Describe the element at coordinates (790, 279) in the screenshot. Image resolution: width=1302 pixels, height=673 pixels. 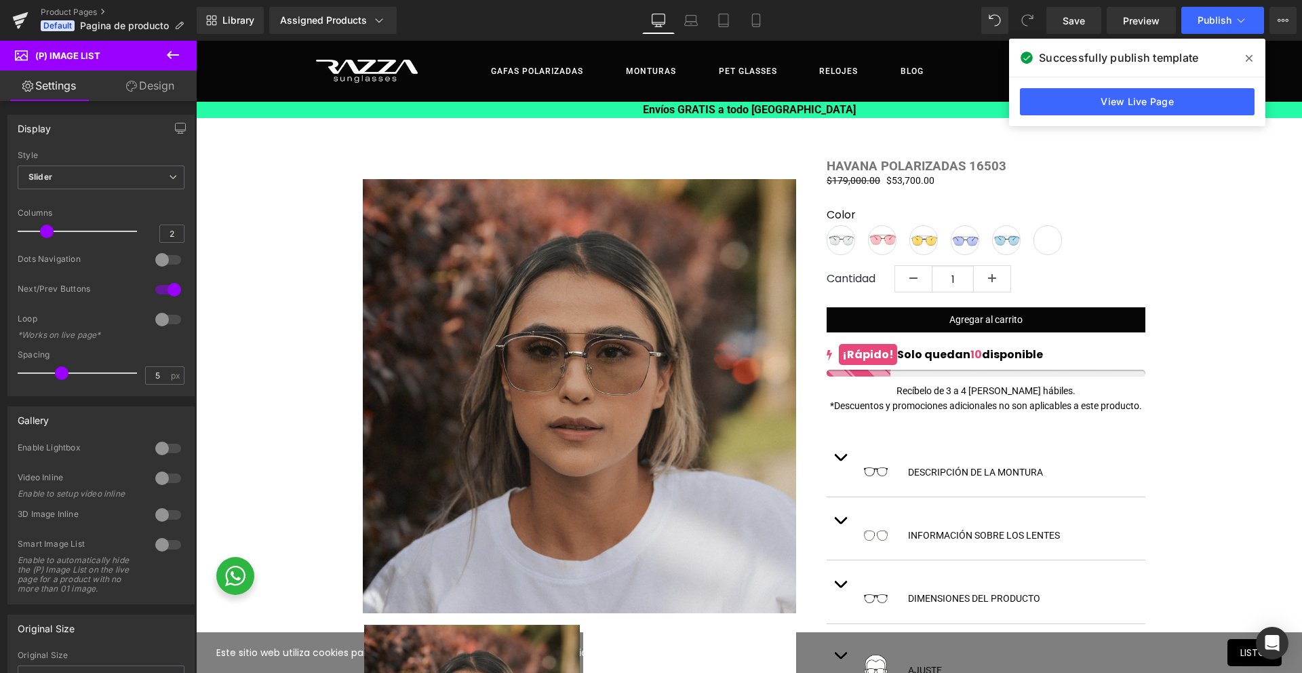
I see `button: Agregar al carrito` at that location.